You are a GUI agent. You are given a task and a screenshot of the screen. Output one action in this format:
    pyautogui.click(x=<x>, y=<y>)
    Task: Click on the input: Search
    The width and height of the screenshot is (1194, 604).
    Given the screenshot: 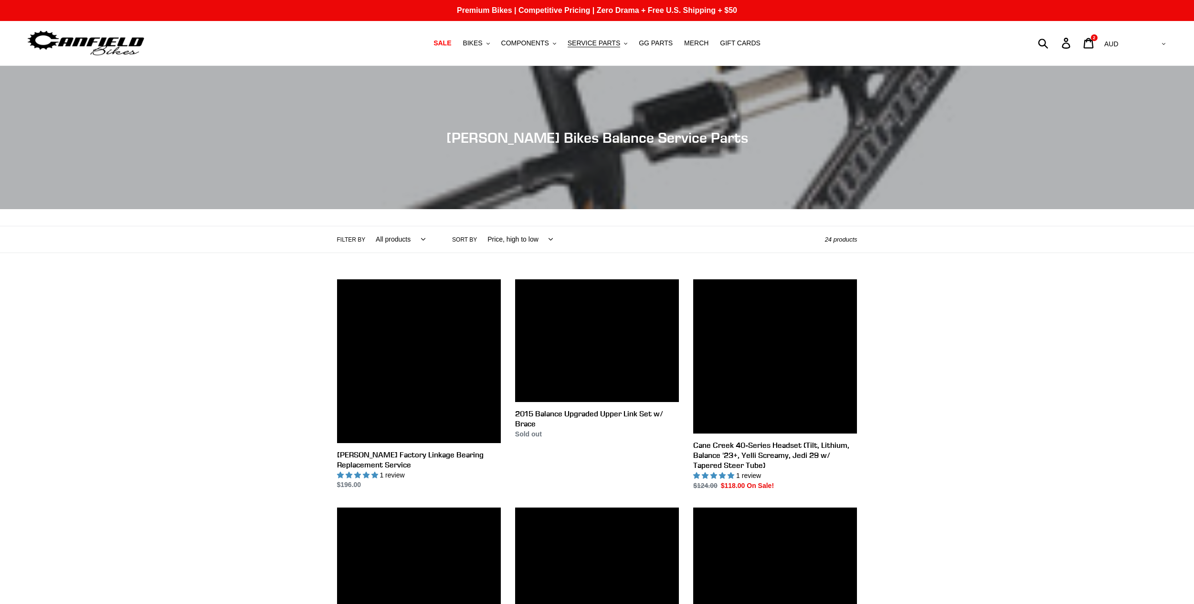 What is the action you would take?
    pyautogui.click(x=1055, y=43)
    